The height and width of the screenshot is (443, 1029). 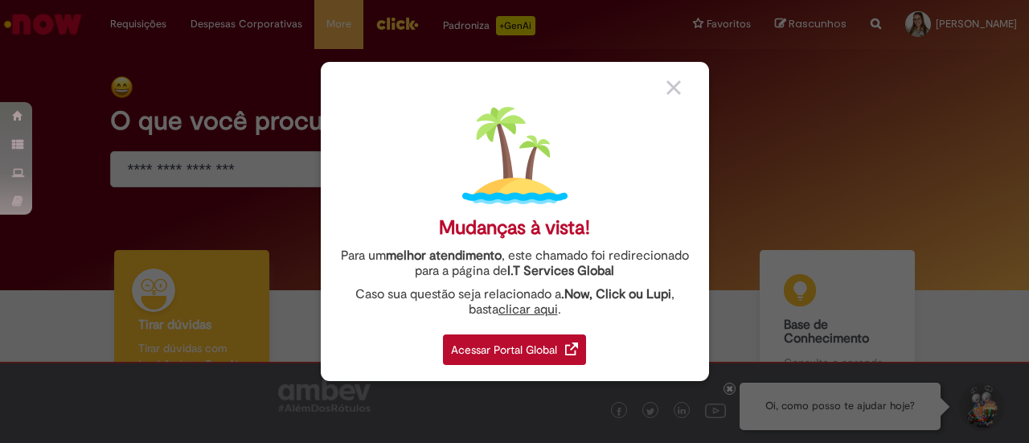 What do you see at coordinates (528, 305) in the screenshot?
I see `a: clicar aqui` at bounding box center [528, 305].